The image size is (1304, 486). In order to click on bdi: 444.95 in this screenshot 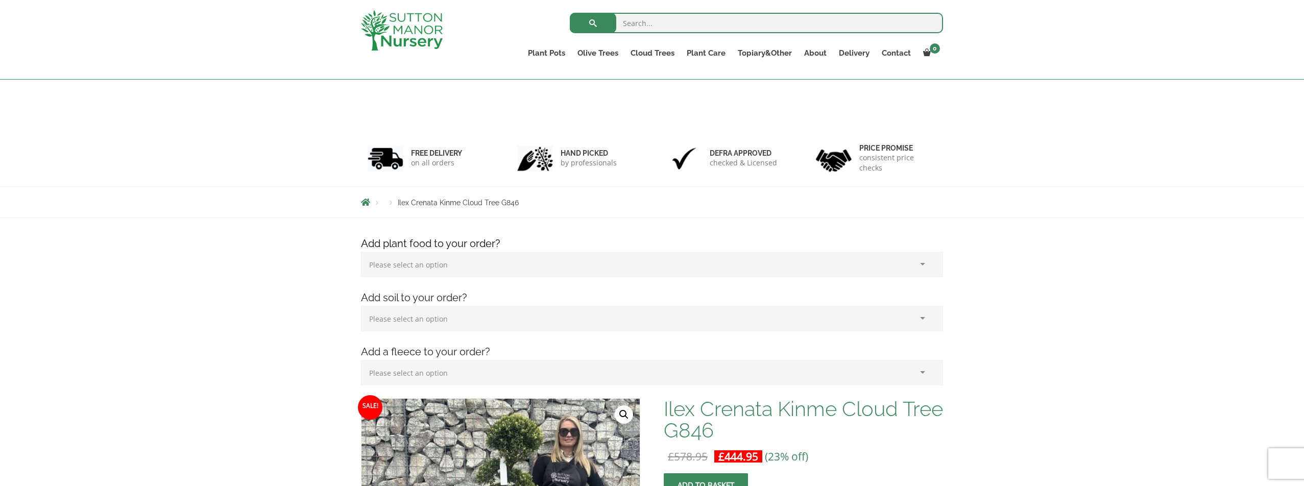, I will do `click(738, 456)`.